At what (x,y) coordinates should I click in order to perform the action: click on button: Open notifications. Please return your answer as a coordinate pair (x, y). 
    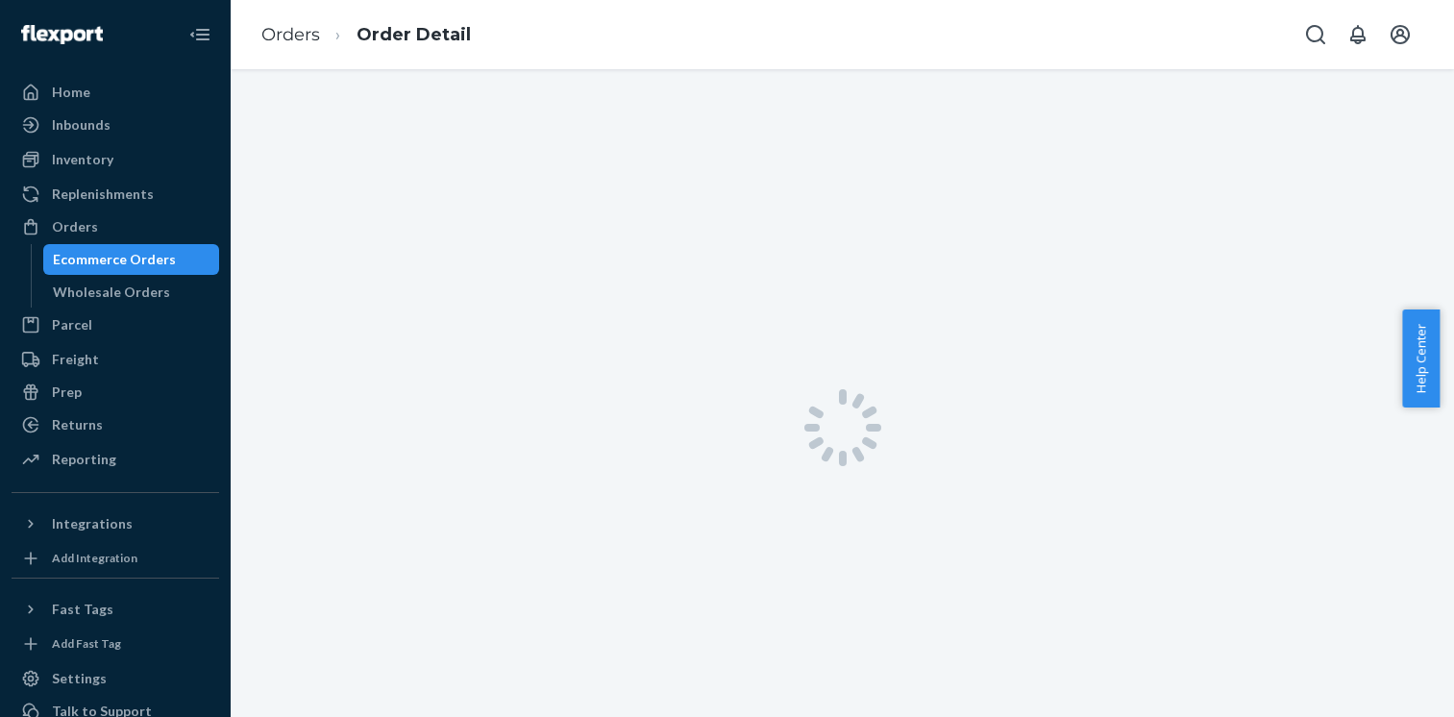
    Looking at the image, I should click on (1358, 35).